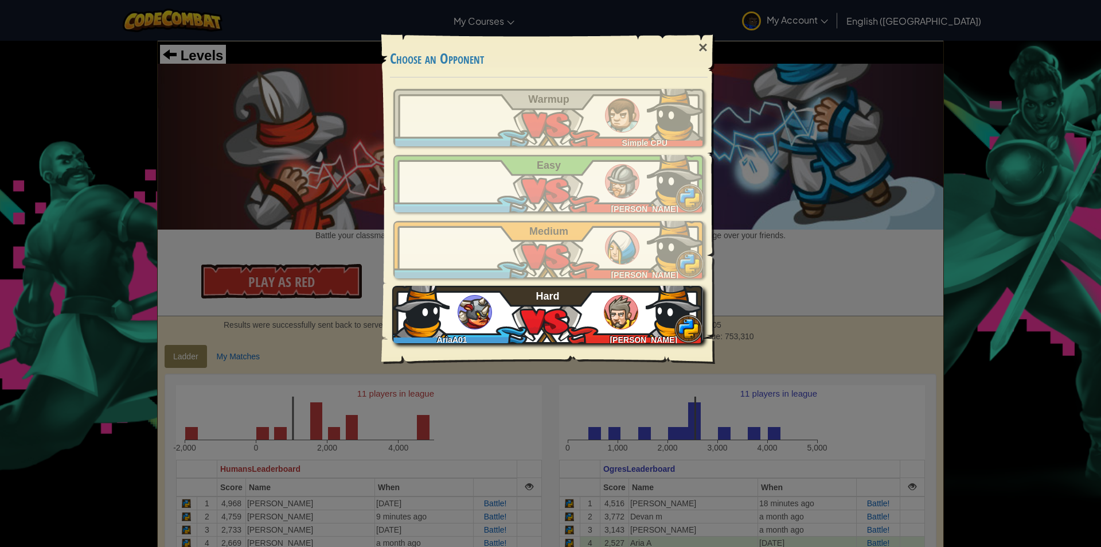 The height and width of the screenshot is (547, 1101). I want to click on img: humans_ladder_tutorial.png, so click(622, 115).